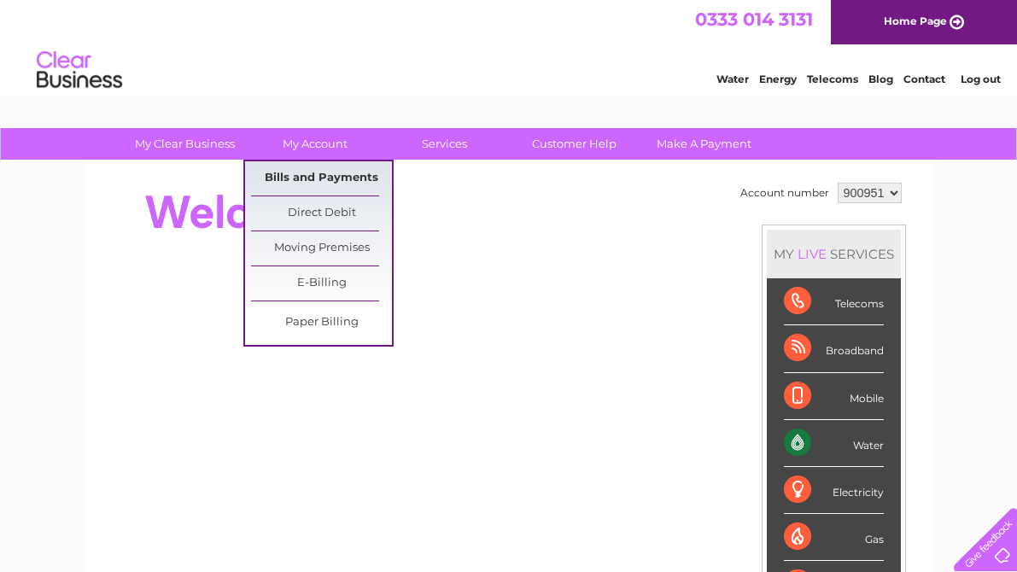 The image size is (1017, 572). Describe the element at coordinates (833, 348) in the screenshot. I see `div: Broadband` at that location.